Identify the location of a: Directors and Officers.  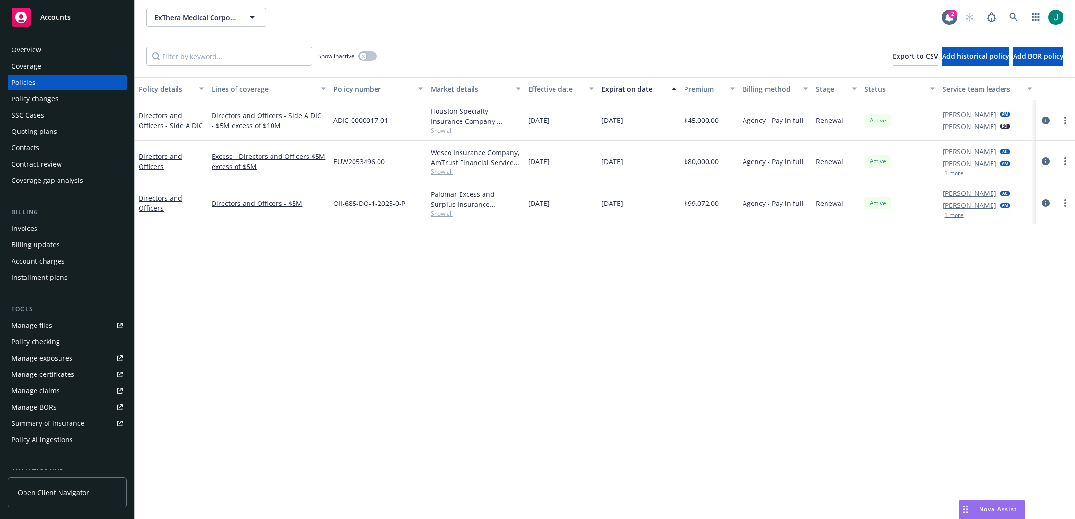
(160, 203).